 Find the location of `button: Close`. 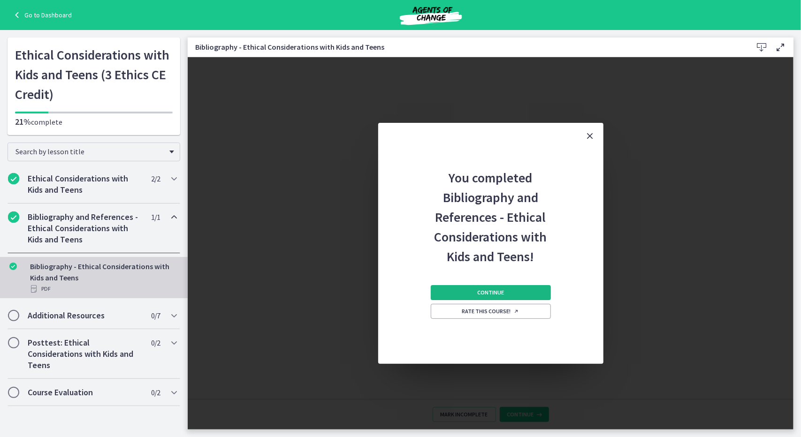

button: Close is located at coordinates (590, 136).